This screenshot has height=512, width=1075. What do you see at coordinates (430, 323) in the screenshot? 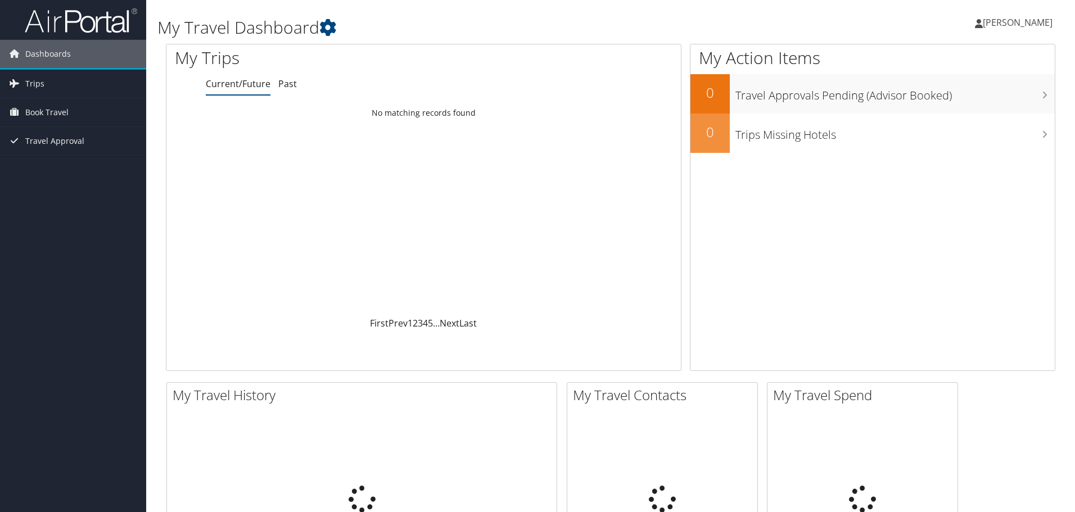
I see `a: 5` at bounding box center [430, 323].